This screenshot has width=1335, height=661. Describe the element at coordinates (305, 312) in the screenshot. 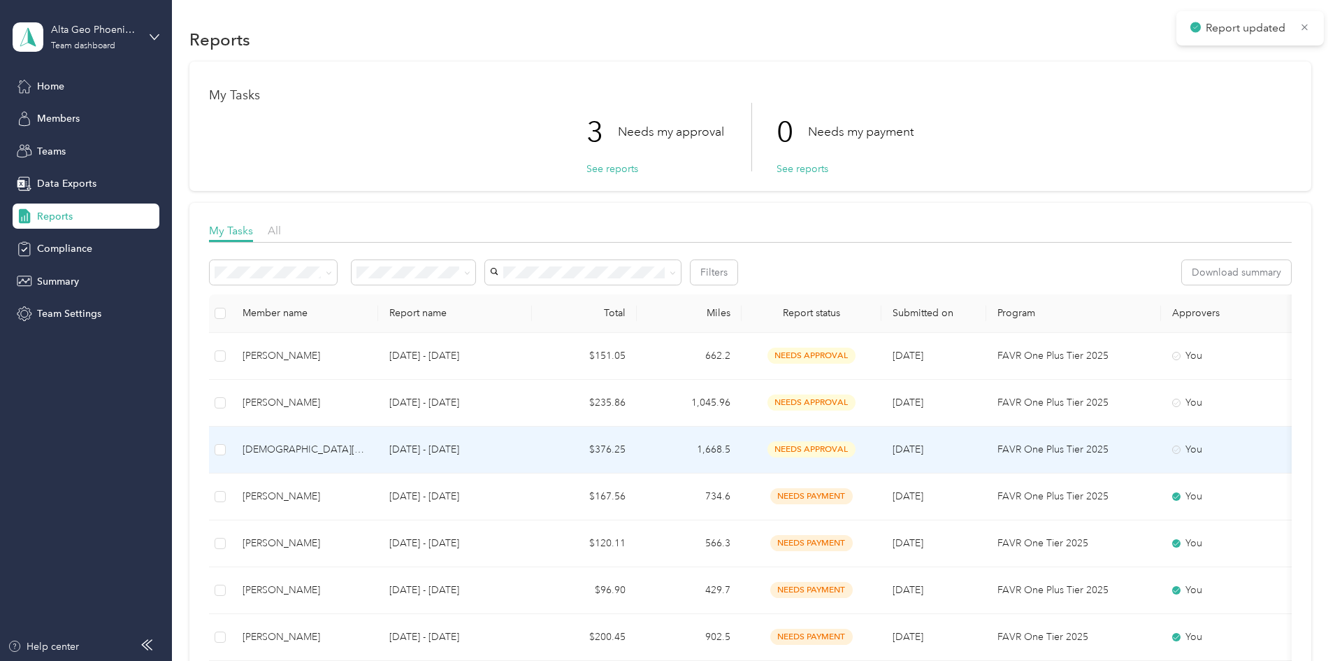

I see `div: Member name` at that location.